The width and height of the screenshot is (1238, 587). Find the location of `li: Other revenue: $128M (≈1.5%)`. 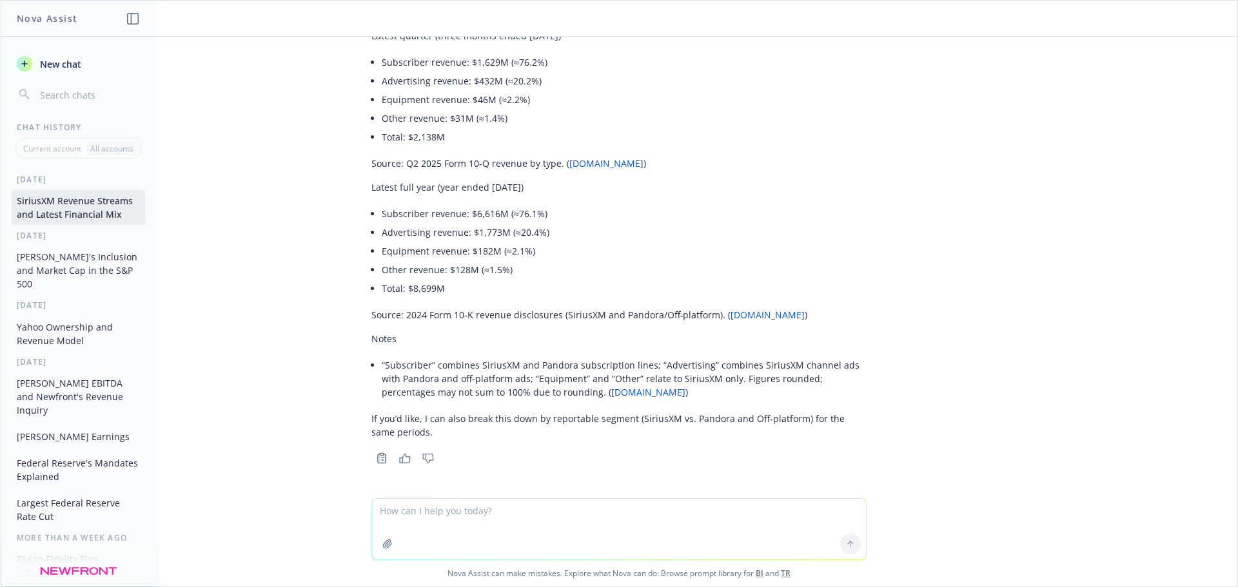

li: Other revenue: $128M (≈1.5%) is located at coordinates (624, 269).